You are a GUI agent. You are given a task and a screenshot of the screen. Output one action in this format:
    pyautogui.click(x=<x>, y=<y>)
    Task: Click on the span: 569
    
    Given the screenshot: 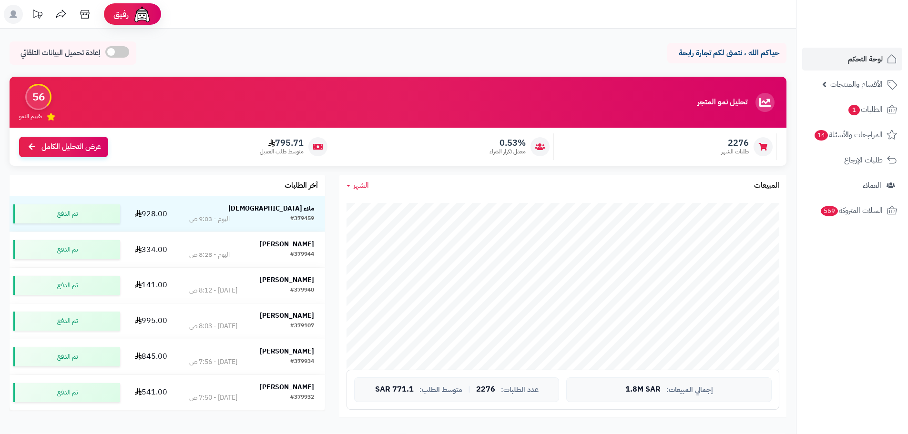 What is the action you would take?
    pyautogui.click(x=829, y=211)
    